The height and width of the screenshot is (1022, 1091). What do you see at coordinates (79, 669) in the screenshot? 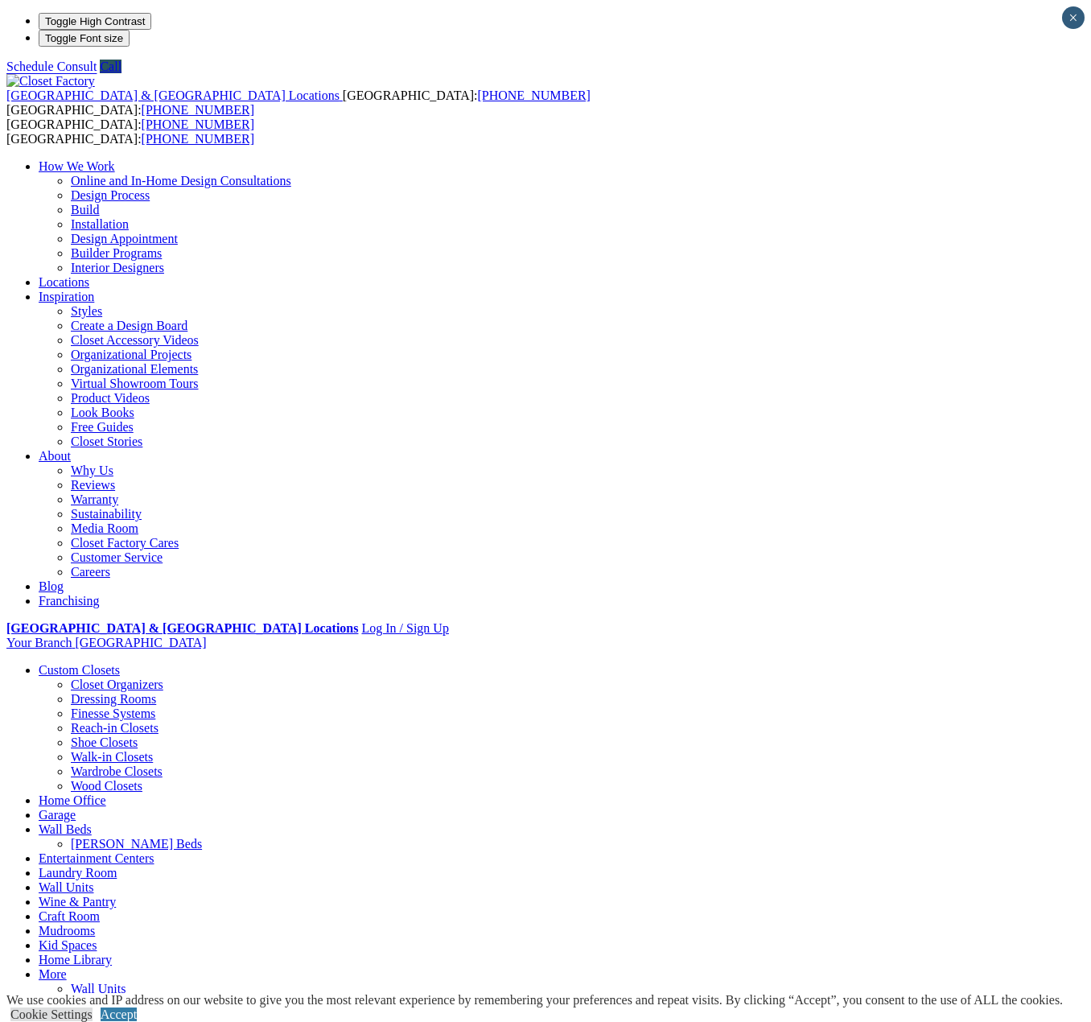
I see `a: Custom Closets` at bounding box center [79, 669].